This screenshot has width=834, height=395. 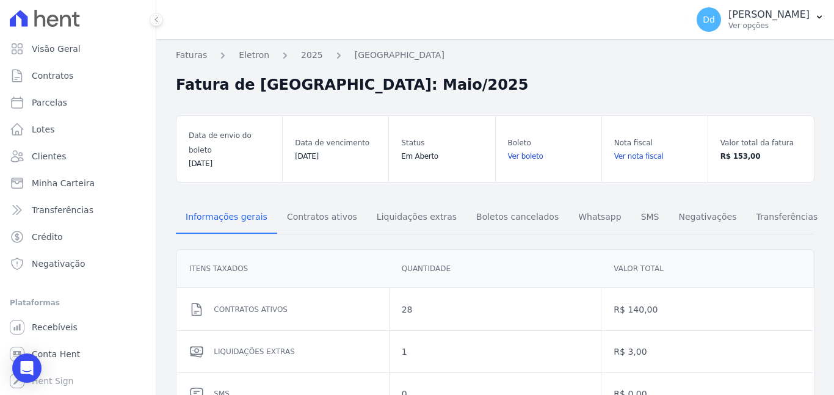 What do you see at coordinates (63, 183) in the screenshot?
I see `span: Minha Carteira` at bounding box center [63, 183].